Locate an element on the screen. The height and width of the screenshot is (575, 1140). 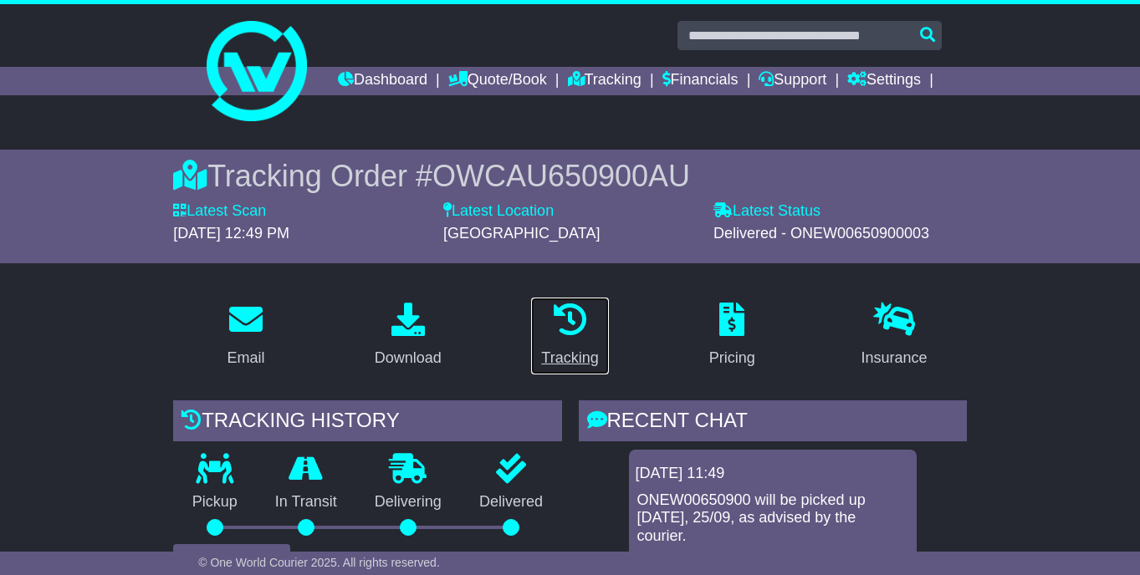
div: Tracking Order # is located at coordinates (569, 176).